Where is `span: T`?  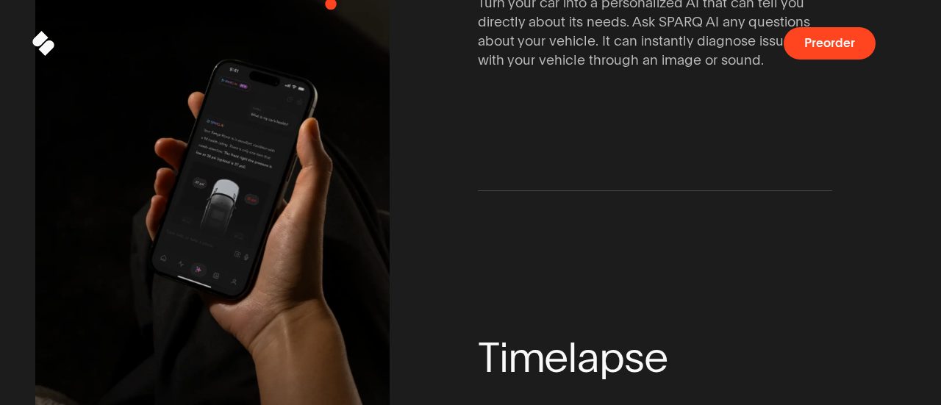 span: T is located at coordinates (488, 357).